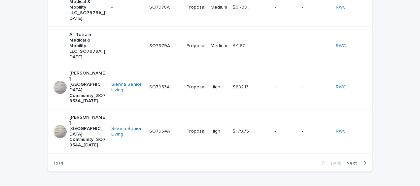  I want to click on span: Back, so click(334, 163).